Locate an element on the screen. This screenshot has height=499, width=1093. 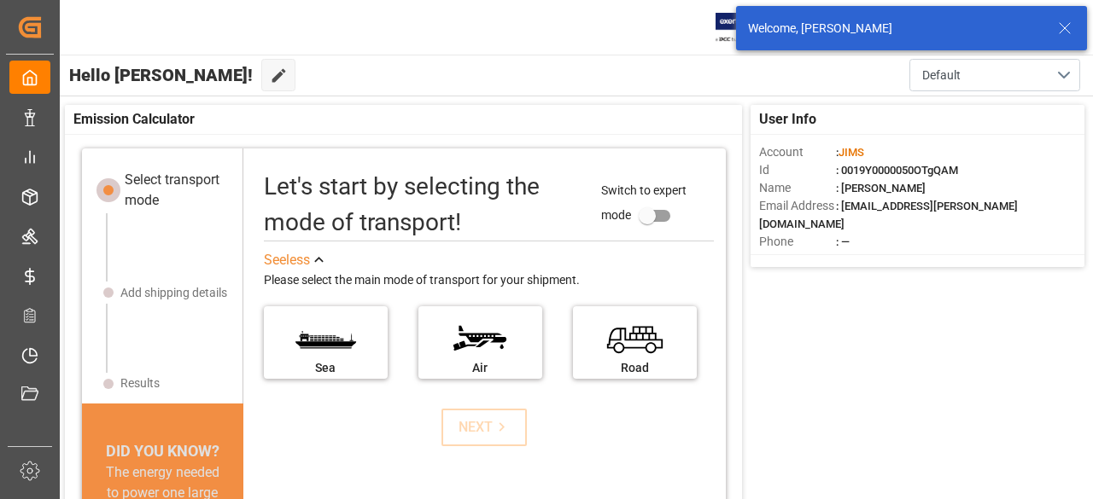
span: : 0019Y0000050OTgQAM is located at coordinates (896, 170).